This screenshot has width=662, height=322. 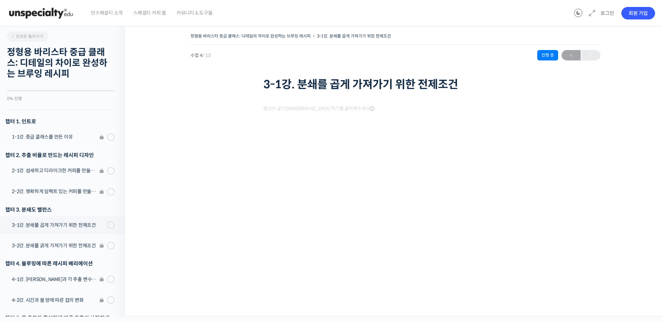 I want to click on a: 로그인, so click(x=607, y=13).